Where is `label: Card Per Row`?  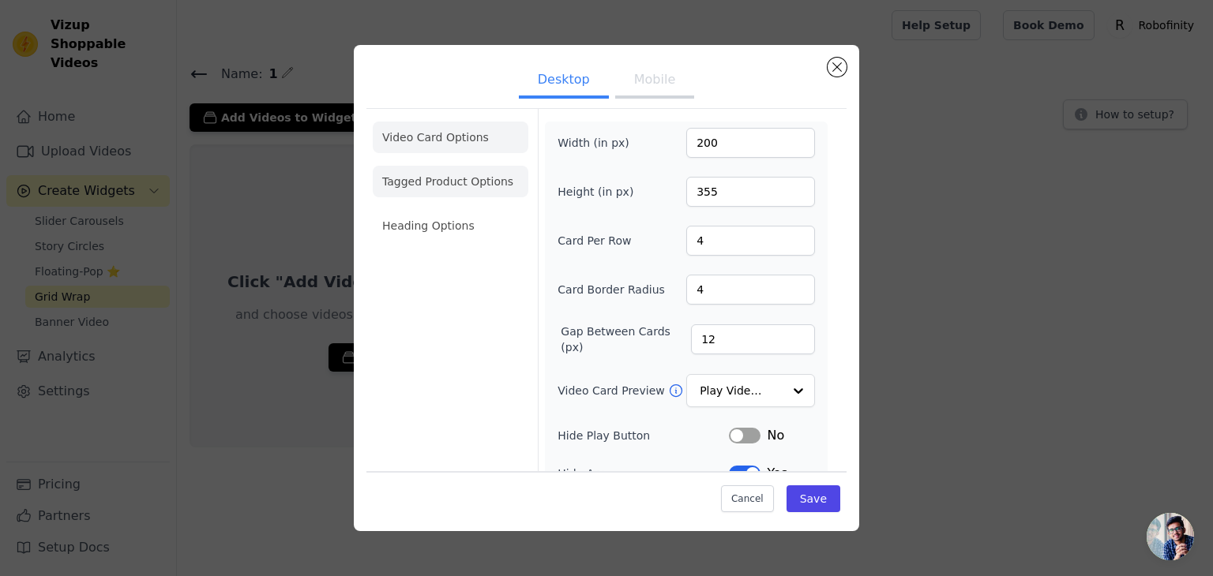
label: Card Per Row is located at coordinates (600, 241).